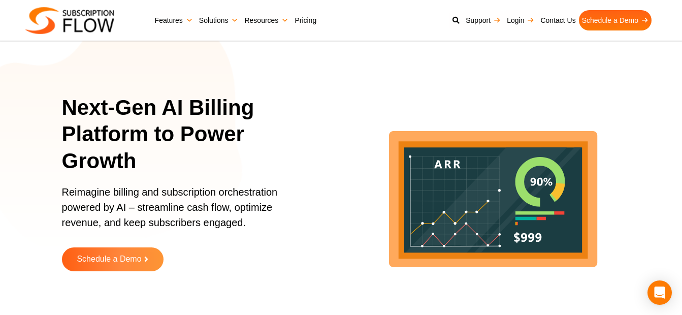  Describe the element at coordinates (109, 259) in the screenshot. I see `span: Schedule a Demo` at that location.